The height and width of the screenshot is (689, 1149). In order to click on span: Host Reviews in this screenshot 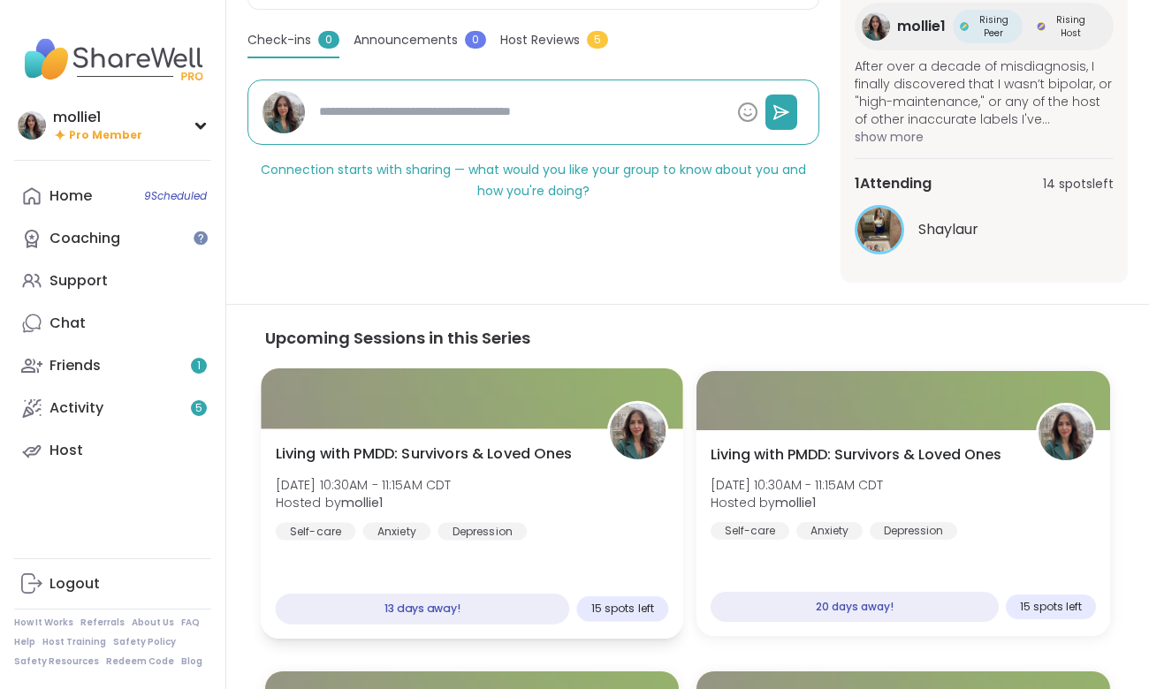, I will do `click(540, 40)`.